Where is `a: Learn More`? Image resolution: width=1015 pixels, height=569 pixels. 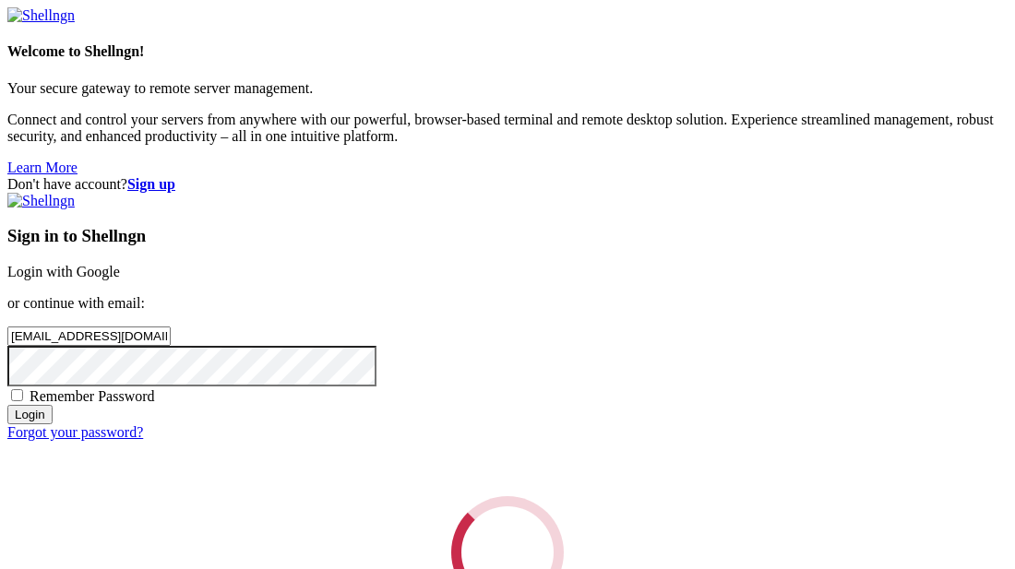
a: Learn More is located at coordinates (42, 167).